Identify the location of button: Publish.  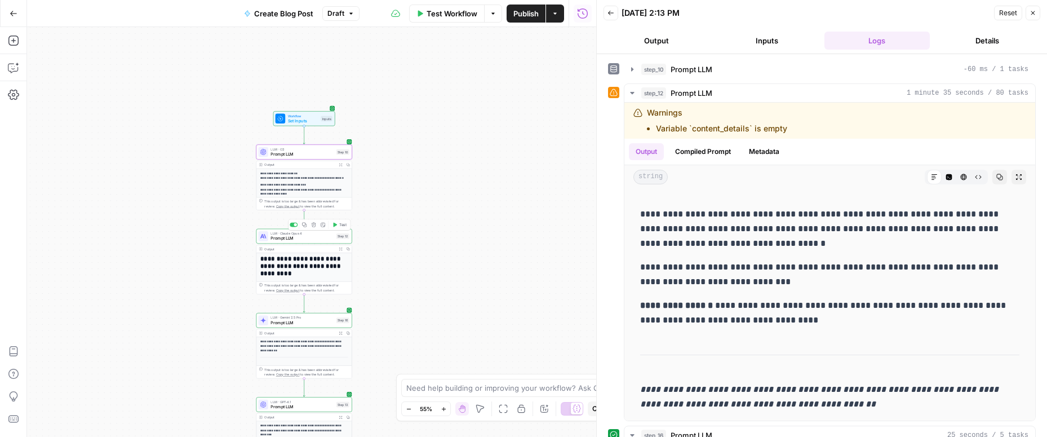
(526, 14).